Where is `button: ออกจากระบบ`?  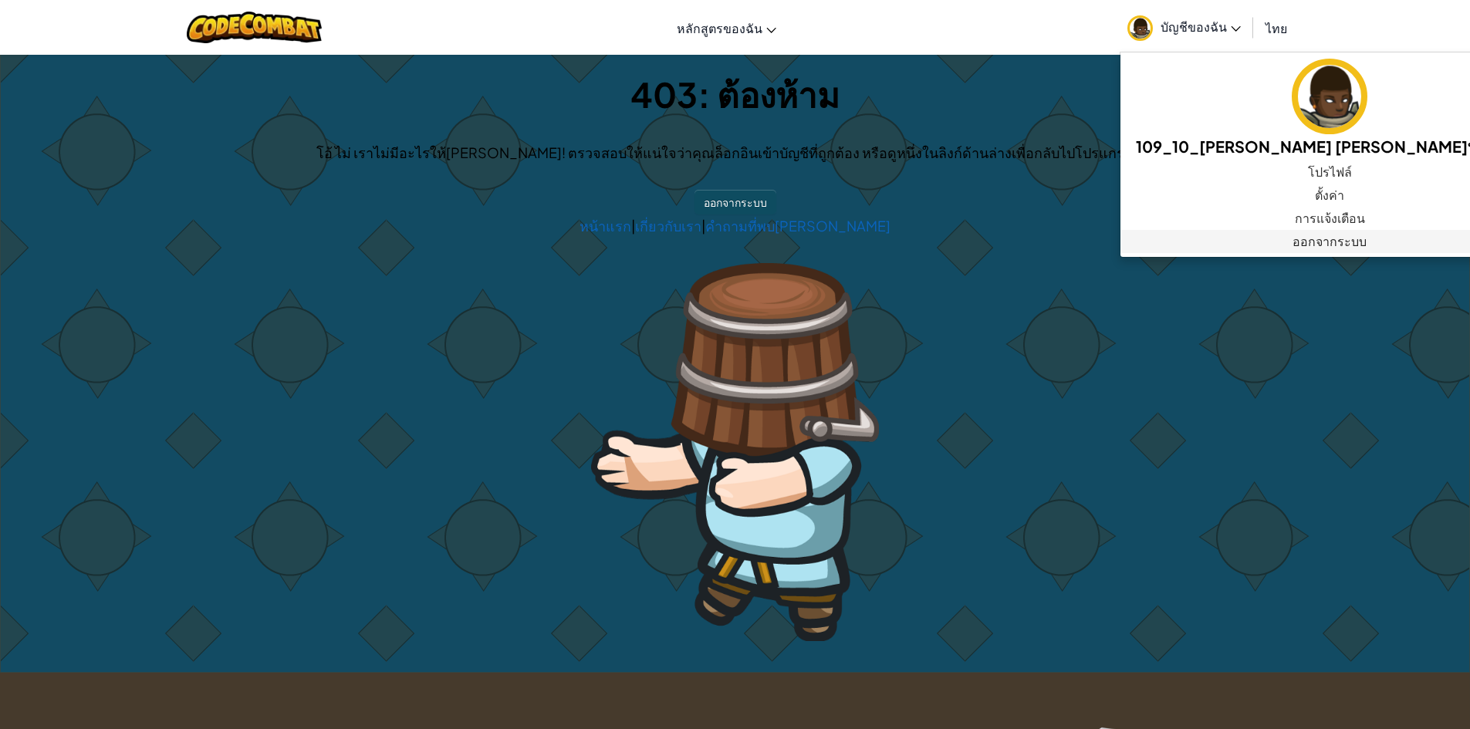
button: ออกจากระบบ is located at coordinates (735, 202).